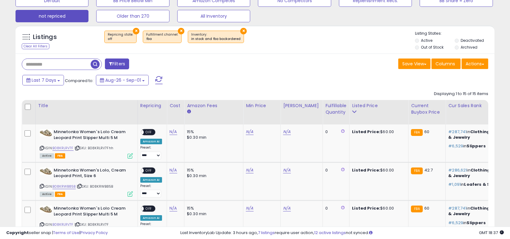 The image size is (510, 239). What do you see at coordinates (378, 106) in the screenshot?
I see `div: Listed Price` at bounding box center [378, 106].